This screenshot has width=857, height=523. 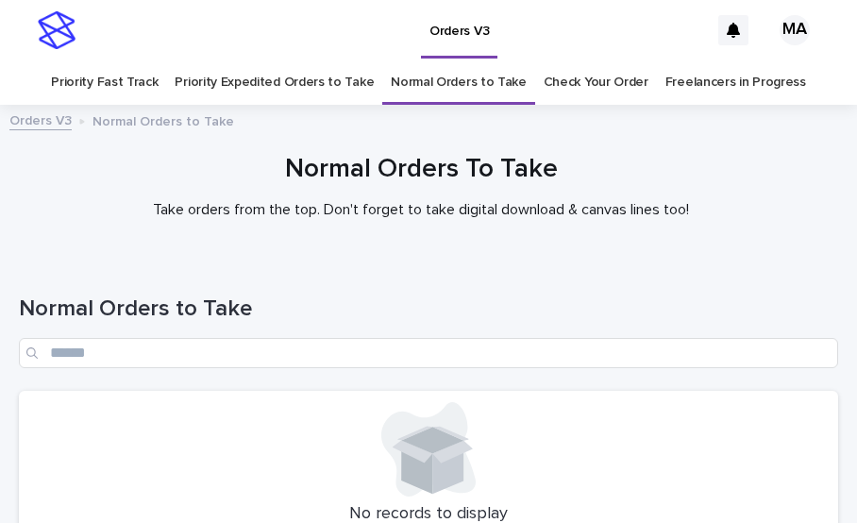 What do you see at coordinates (428, 353) in the screenshot?
I see `input: Search` at bounding box center [428, 353].